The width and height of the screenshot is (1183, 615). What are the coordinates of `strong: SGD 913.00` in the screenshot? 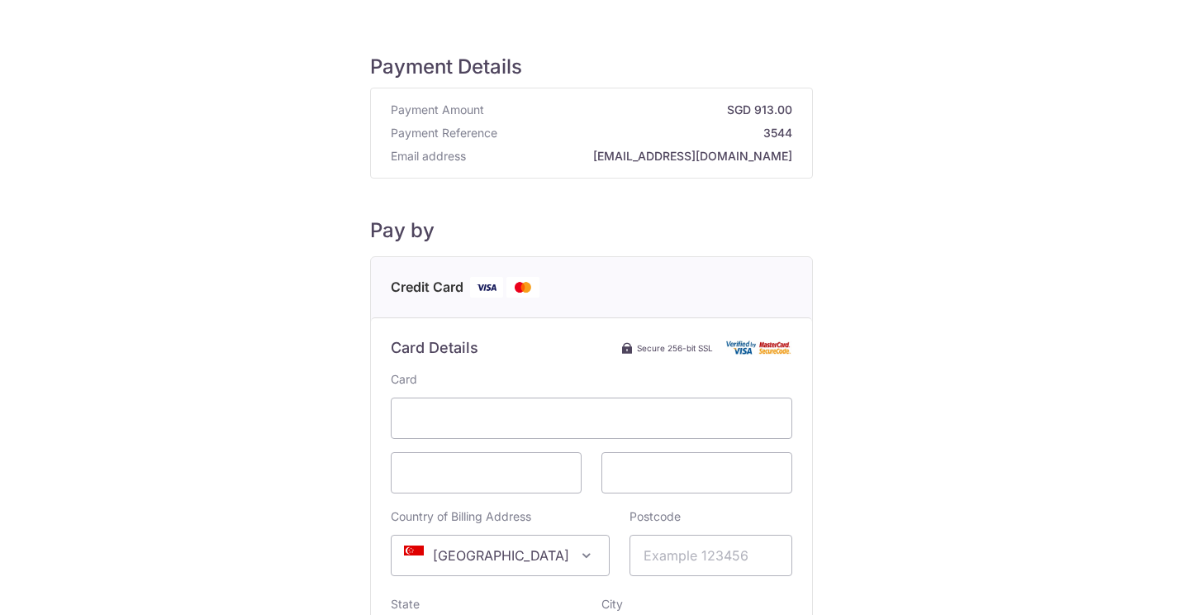 It's located at (641, 110).